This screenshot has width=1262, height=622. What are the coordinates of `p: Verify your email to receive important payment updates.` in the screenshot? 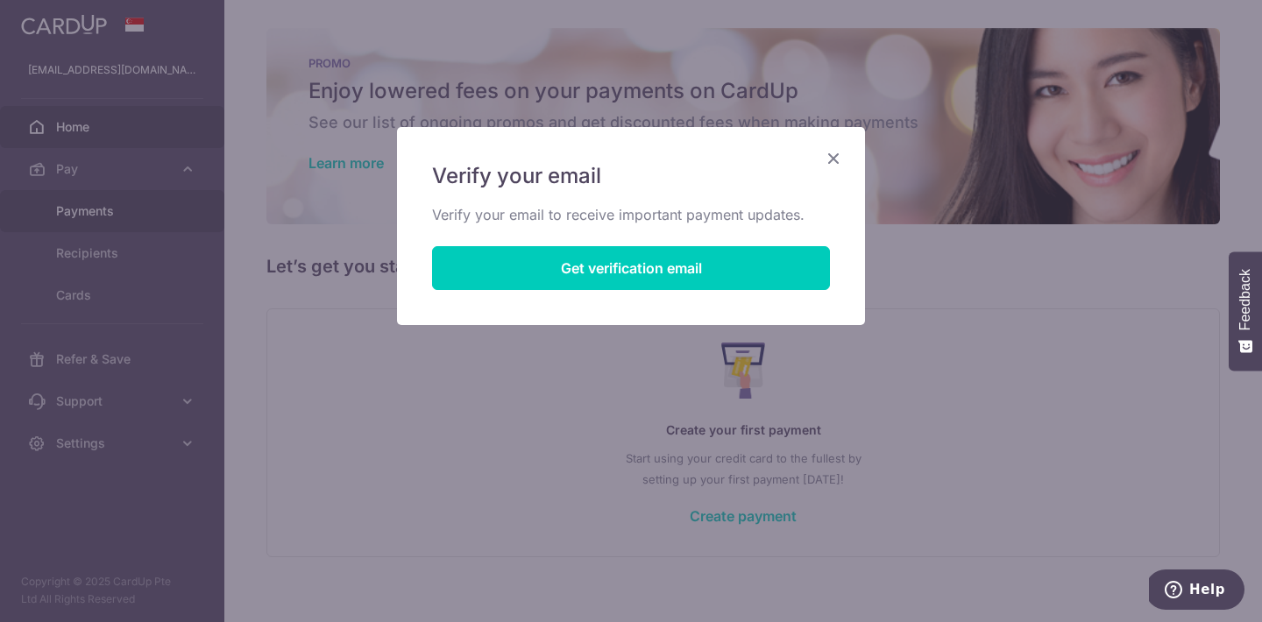 It's located at (631, 215).